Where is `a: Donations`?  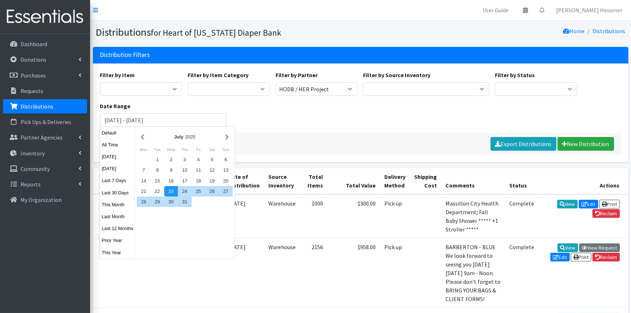 a: Donations is located at coordinates (45, 59).